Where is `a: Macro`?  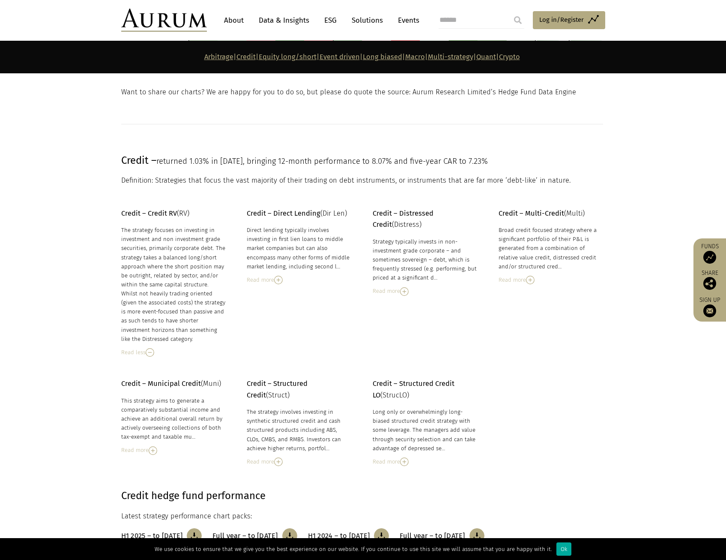
a: Macro is located at coordinates (415, 57).